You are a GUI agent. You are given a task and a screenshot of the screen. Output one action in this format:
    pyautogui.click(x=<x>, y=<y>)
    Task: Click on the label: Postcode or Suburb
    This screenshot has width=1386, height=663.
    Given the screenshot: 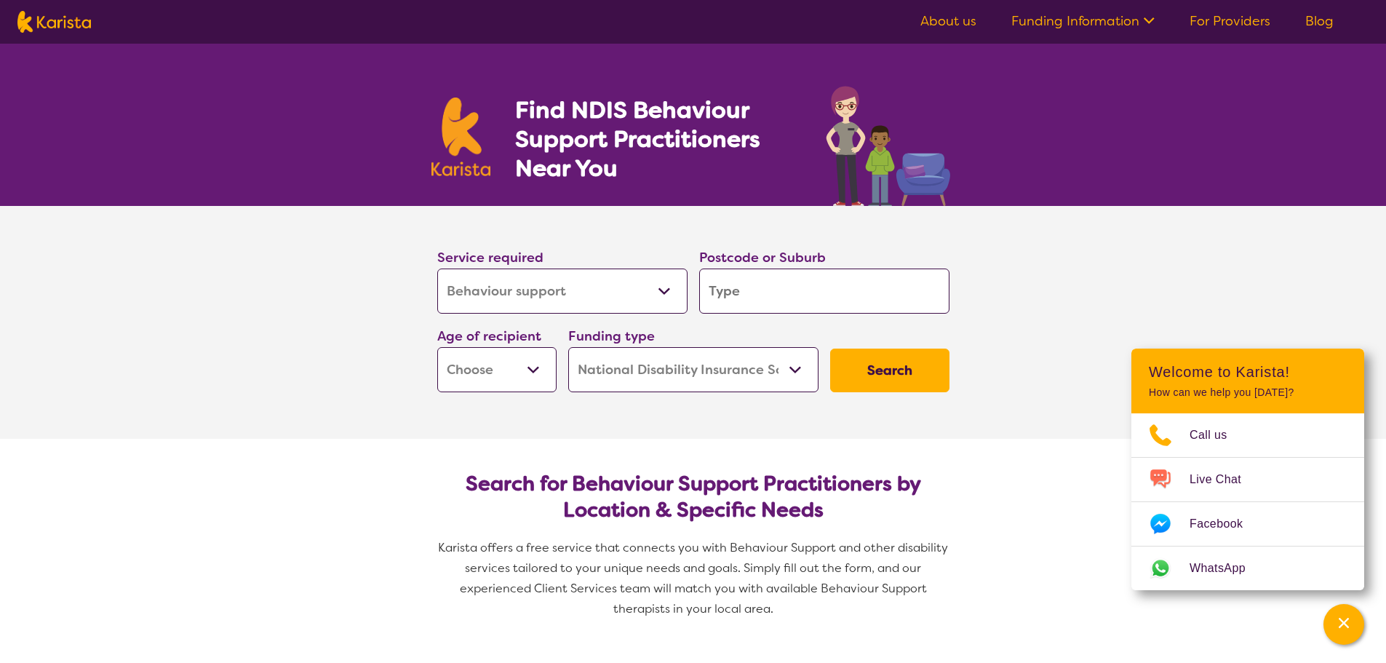 What is the action you would take?
    pyautogui.click(x=762, y=257)
    